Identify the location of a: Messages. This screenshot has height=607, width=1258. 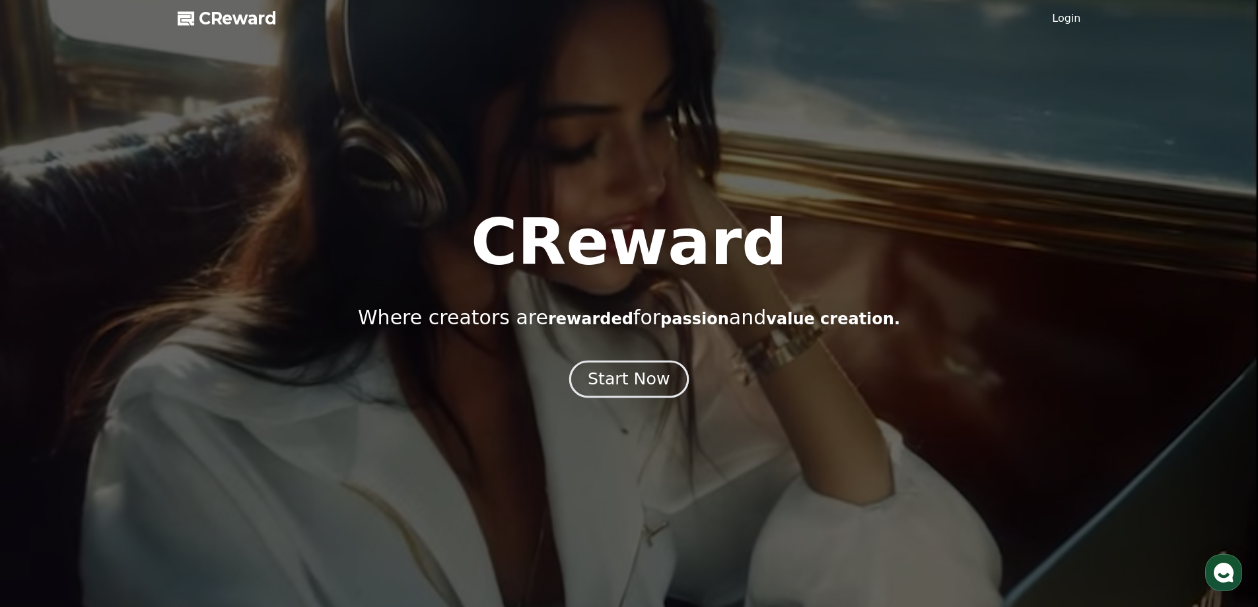
(129, 435).